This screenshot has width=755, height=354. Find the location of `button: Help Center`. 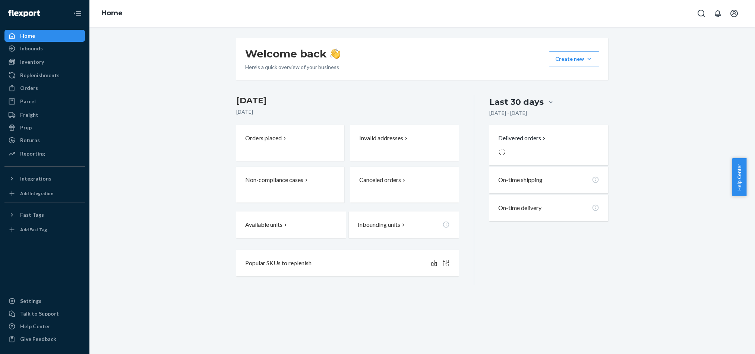

button: Help Center is located at coordinates (739, 177).